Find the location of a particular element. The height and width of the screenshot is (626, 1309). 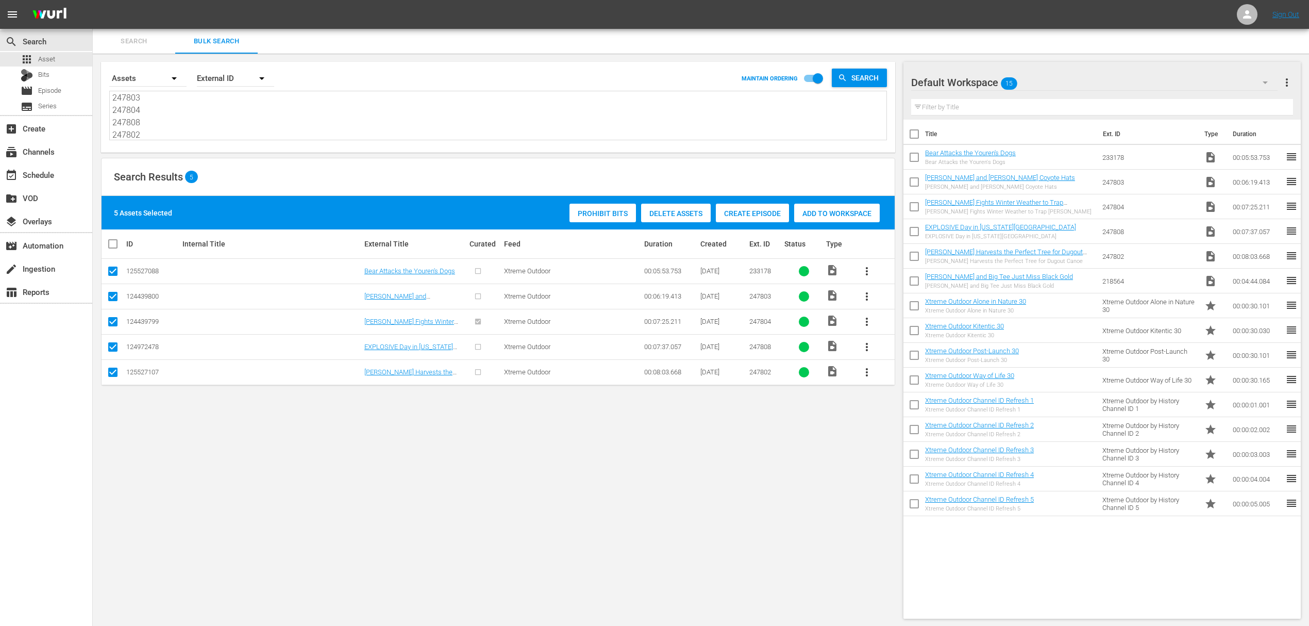

a: Xtreme Outdoor Post-Launch 30 is located at coordinates (972, 350).